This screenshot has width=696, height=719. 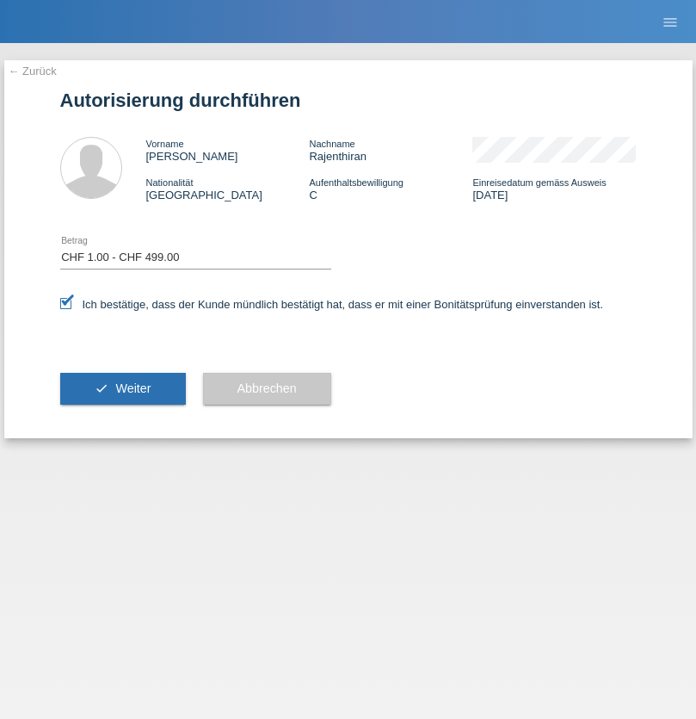 What do you see at coordinates (332, 304) in the screenshot?
I see `label: Ich bestätige, dass der Kunde mündlich bestätigt hat, dass er mit einer Bonitätsprüfung einversta...` at bounding box center [332, 304].